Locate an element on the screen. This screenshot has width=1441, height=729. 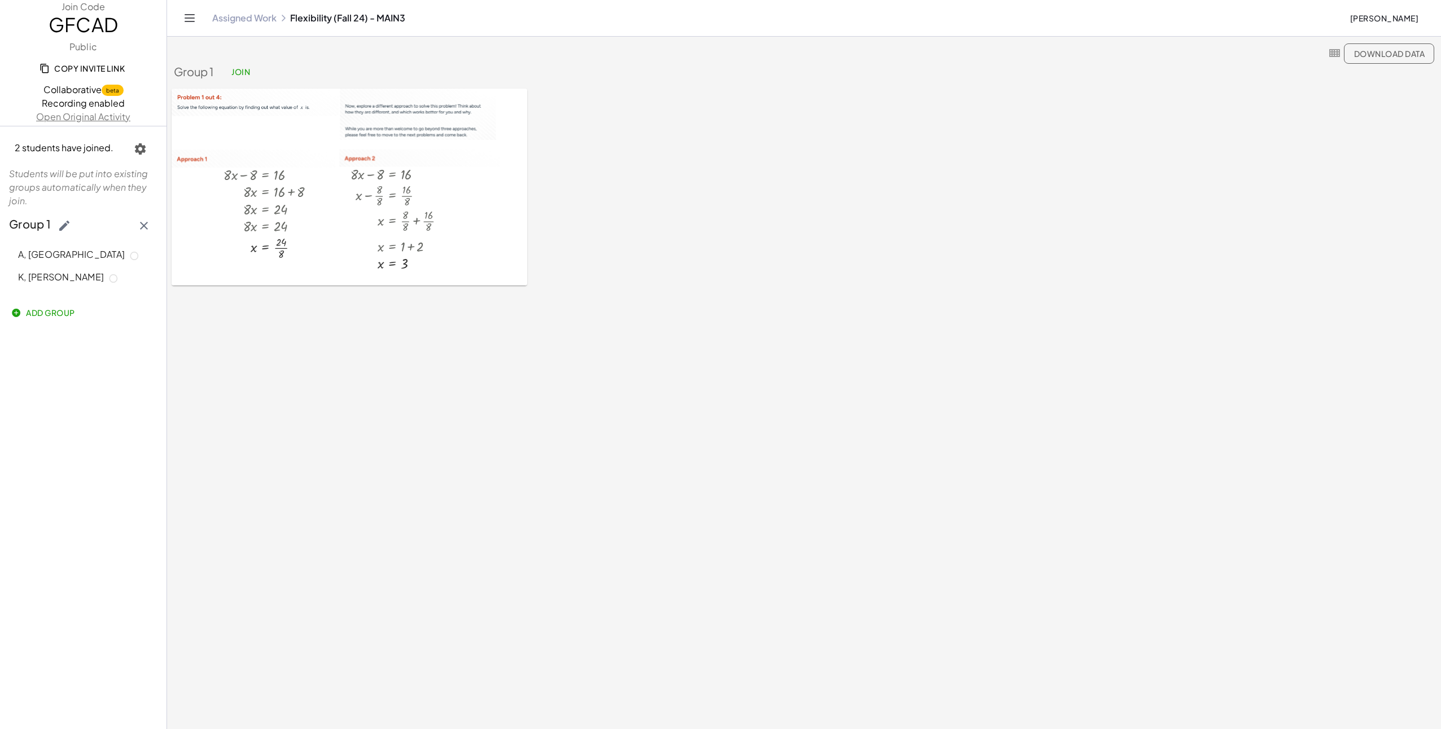
span: Students will be put into existing groups automatically when they join. is located at coordinates (78, 187).